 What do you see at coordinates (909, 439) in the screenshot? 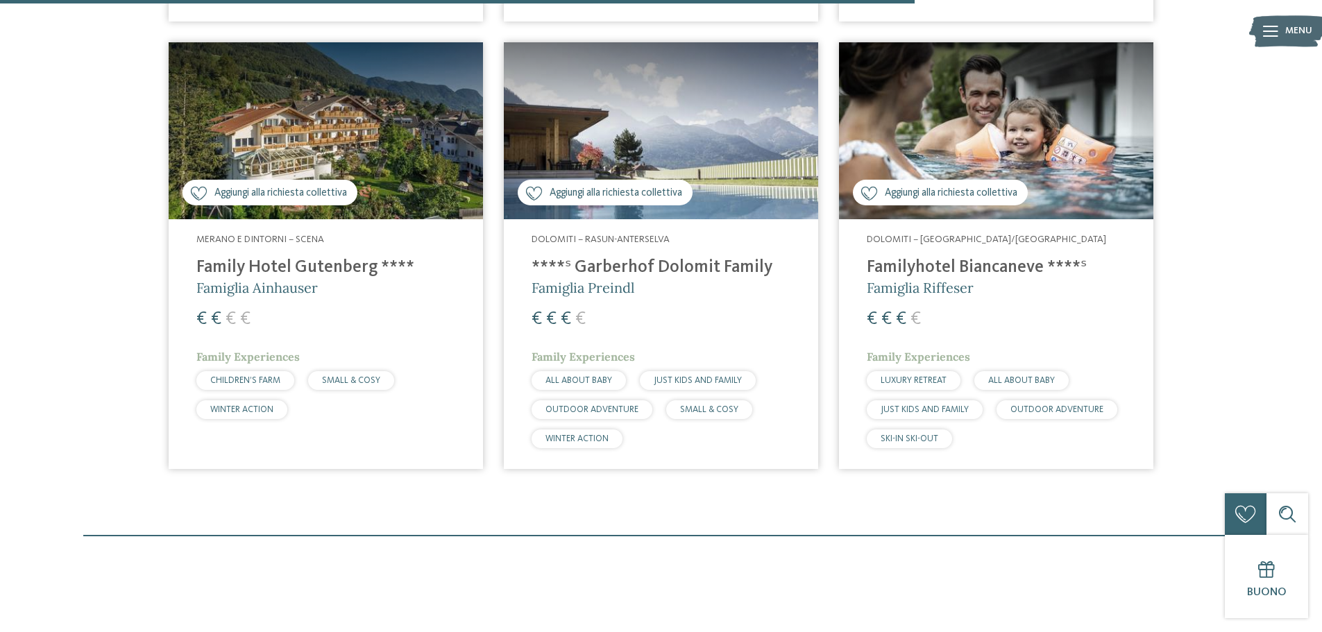
I see `span: SKI-IN SKI-OUT` at bounding box center [909, 439].